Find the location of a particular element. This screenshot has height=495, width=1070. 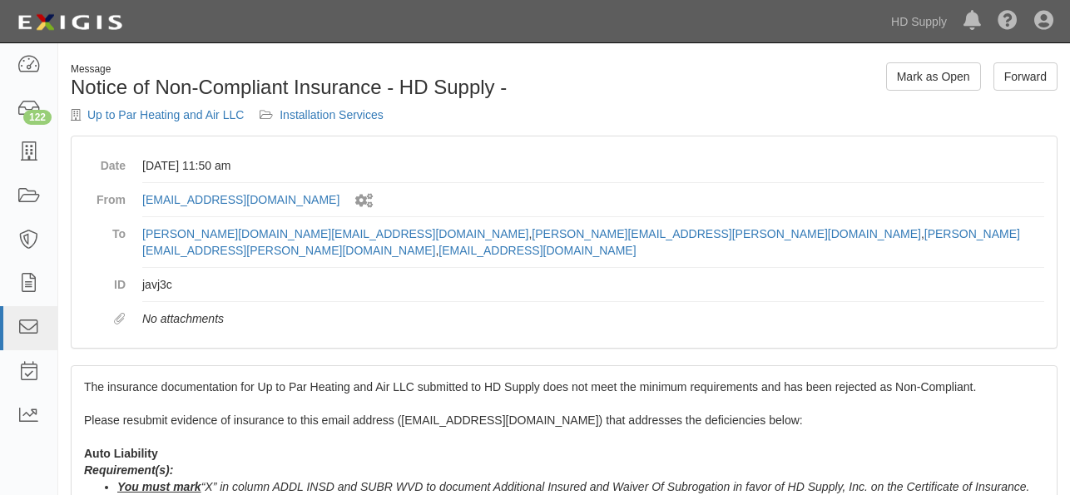

div: Message is located at coordinates (311, 69).